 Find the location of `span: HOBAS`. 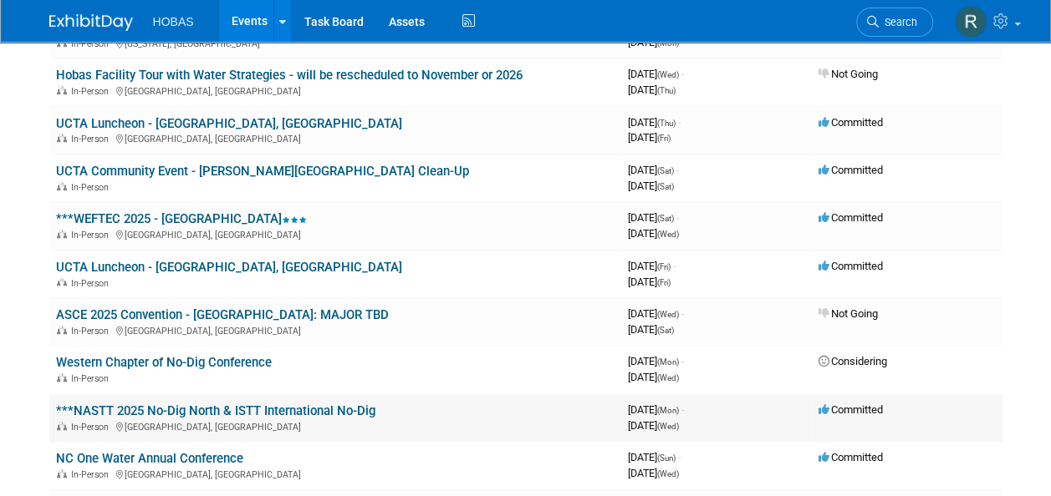

span: HOBAS is located at coordinates (173, 22).